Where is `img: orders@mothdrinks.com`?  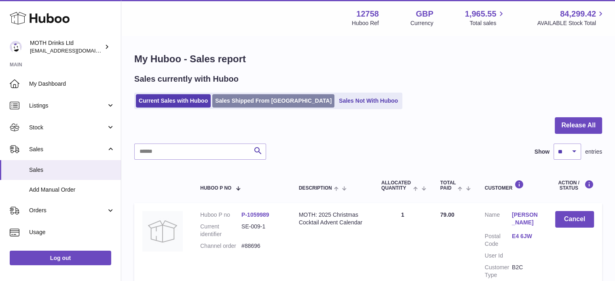
img: orders@mothdrinks.com is located at coordinates (16, 47).